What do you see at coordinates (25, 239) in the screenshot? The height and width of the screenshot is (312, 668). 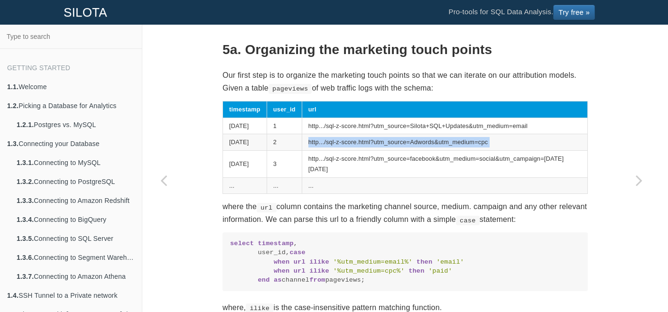 I see `b: 1.3.5.` at bounding box center [25, 239].